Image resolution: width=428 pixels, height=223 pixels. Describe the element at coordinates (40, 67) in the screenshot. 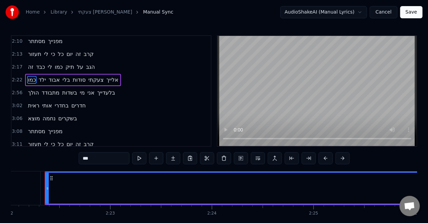

I see `span: כבד` at that location.